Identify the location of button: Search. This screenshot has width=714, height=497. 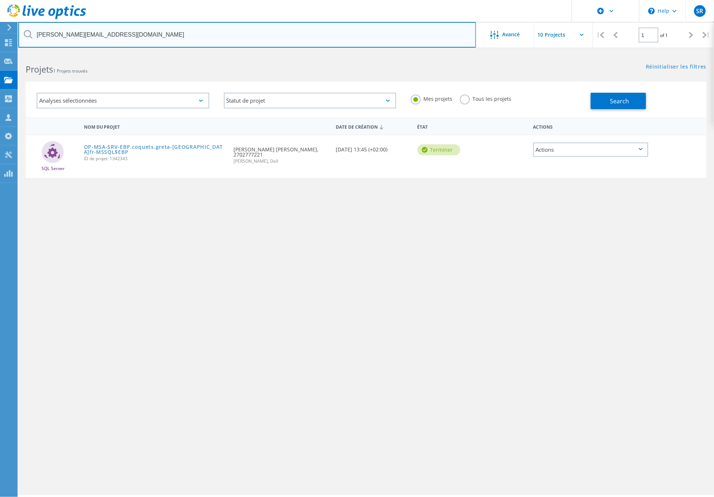
(618, 101).